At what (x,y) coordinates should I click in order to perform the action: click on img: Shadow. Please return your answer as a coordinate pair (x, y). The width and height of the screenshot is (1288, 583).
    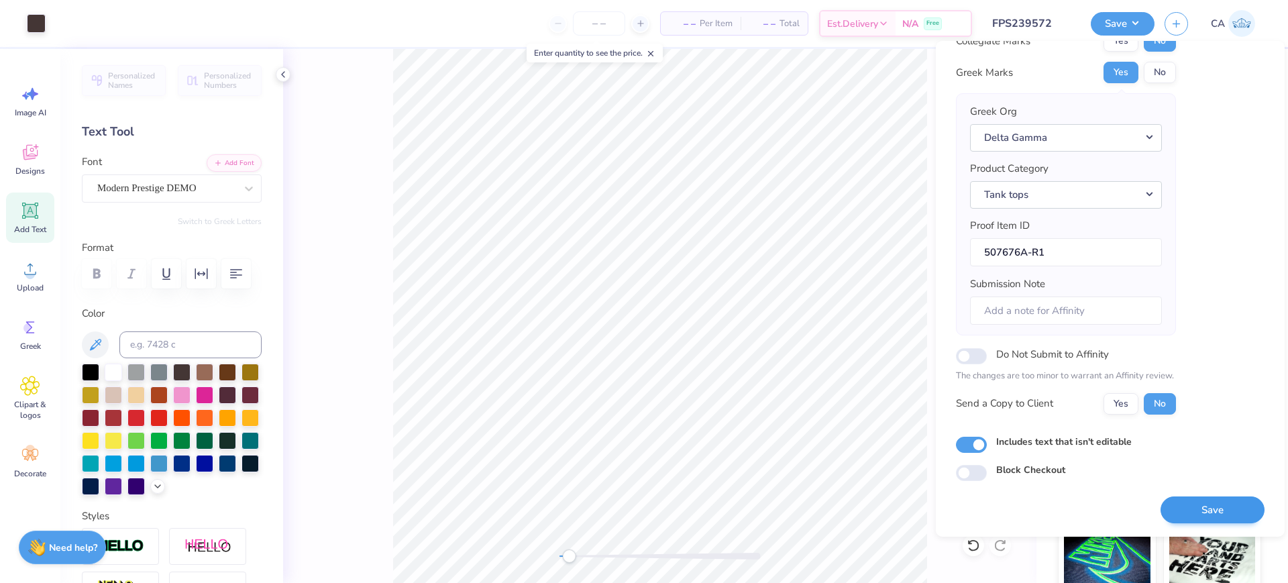
    Looking at the image, I should click on (208, 546).